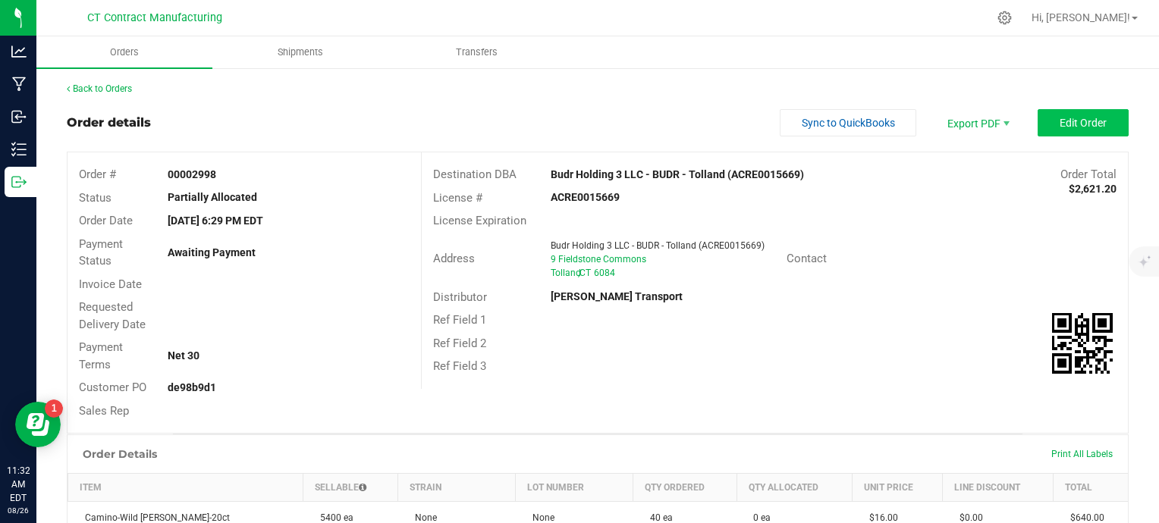 This screenshot has height=523, width=1159. I want to click on span: Destination DBA, so click(475, 174).